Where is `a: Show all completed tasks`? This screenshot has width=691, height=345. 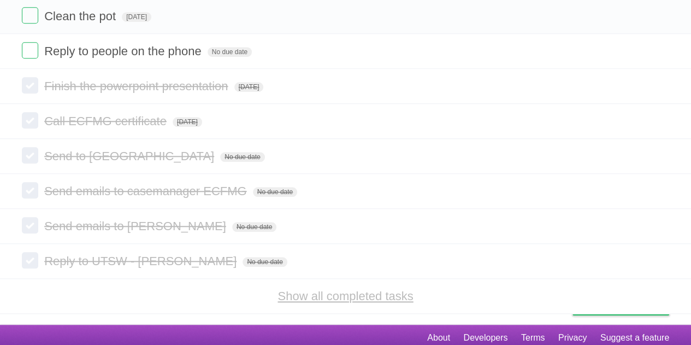 a: Show all completed tasks is located at coordinates (345, 296).